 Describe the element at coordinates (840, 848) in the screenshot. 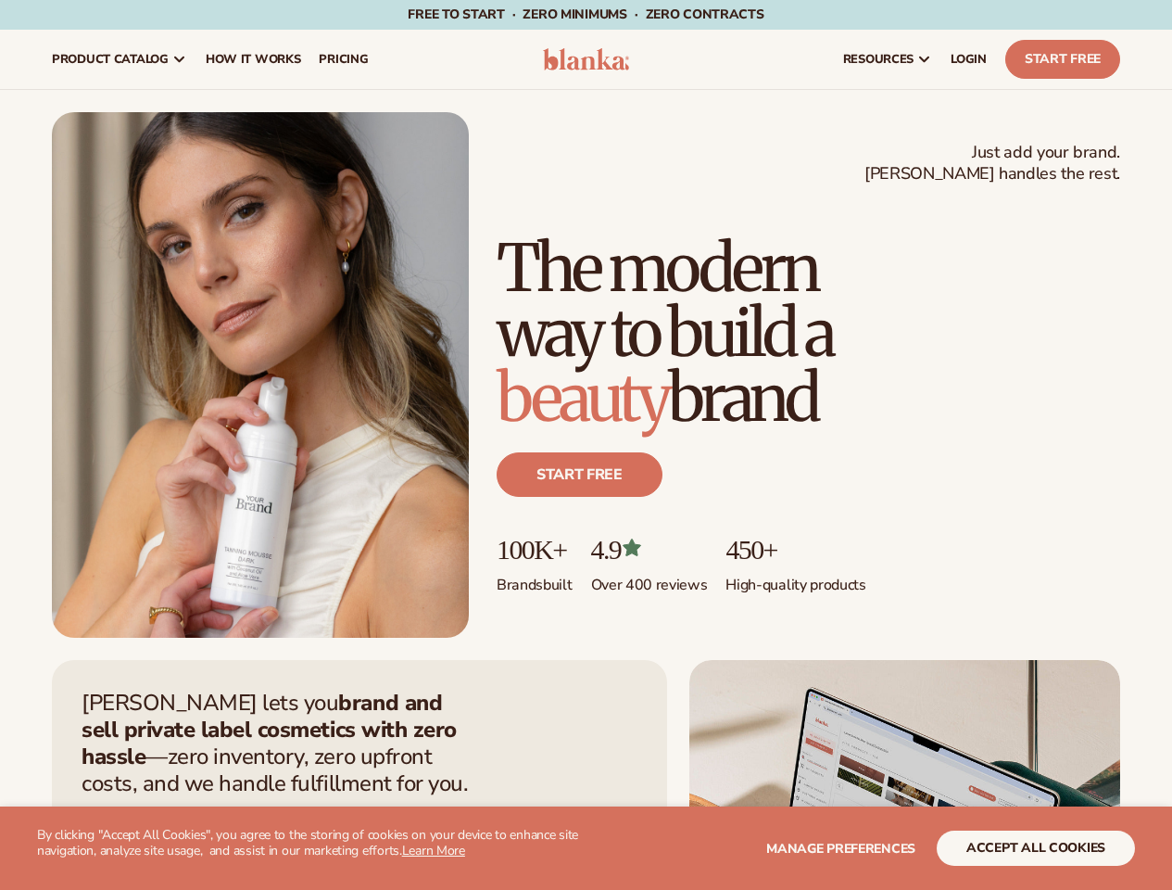

I see `span: Manage preferences` at that location.